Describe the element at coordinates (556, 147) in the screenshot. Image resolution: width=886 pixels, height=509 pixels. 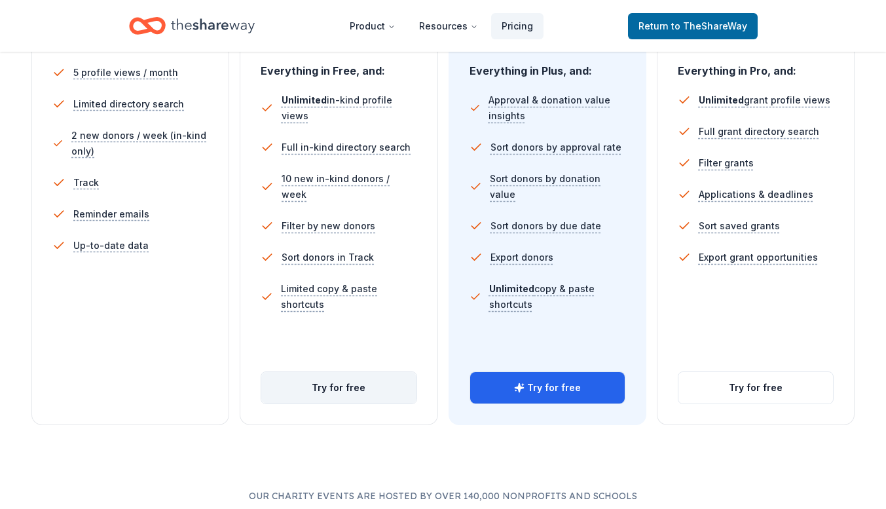
I see `span: Sort donors by approval rate` at that location.